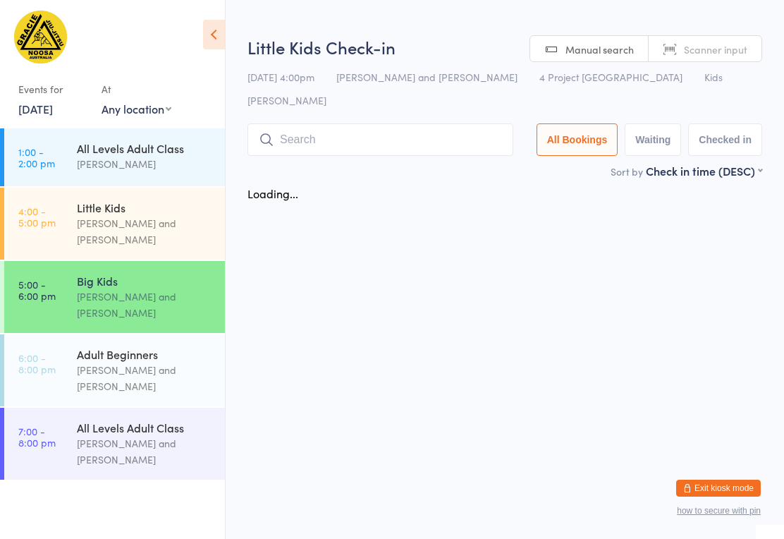 This screenshot has height=539, width=784. Describe the element at coordinates (578, 140) in the screenshot. I see `button: All Bookings` at that location.